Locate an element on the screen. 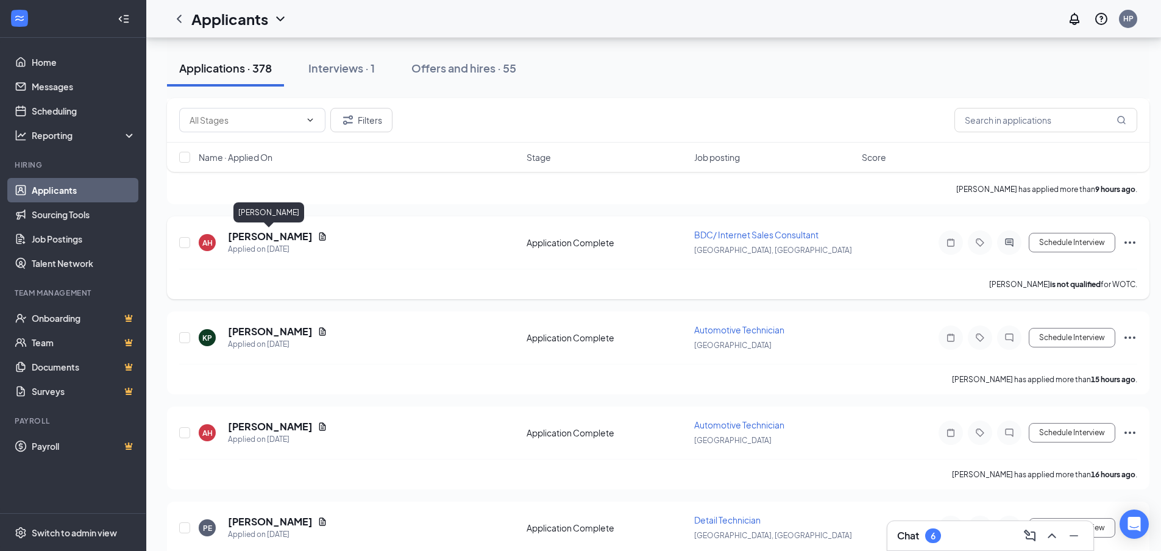 This screenshot has width=1161, height=551. span: Detail Technician is located at coordinates (727, 520).